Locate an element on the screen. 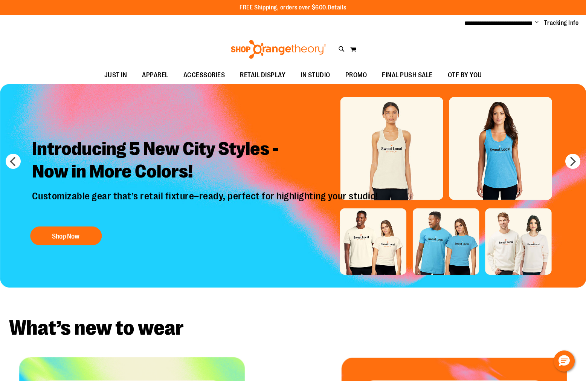 This screenshot has height=381, width=586. a: OTF BY YOU is located at coordinates (465, 75).